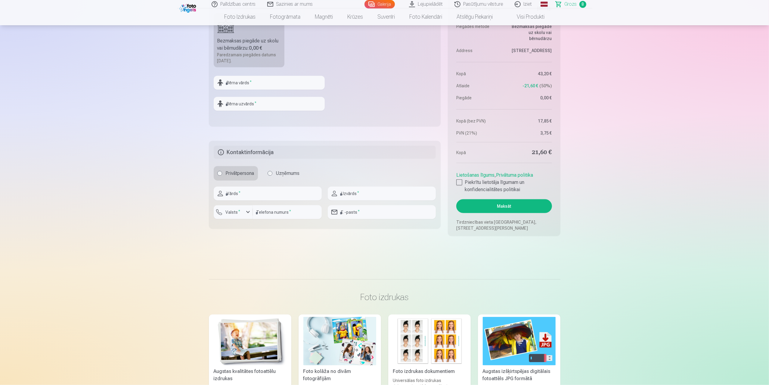 This screenshot has width=769, height=385. Describe the element at coordinates (220, 173) in the screenshot. I see `input: Privātpersona` at that location.